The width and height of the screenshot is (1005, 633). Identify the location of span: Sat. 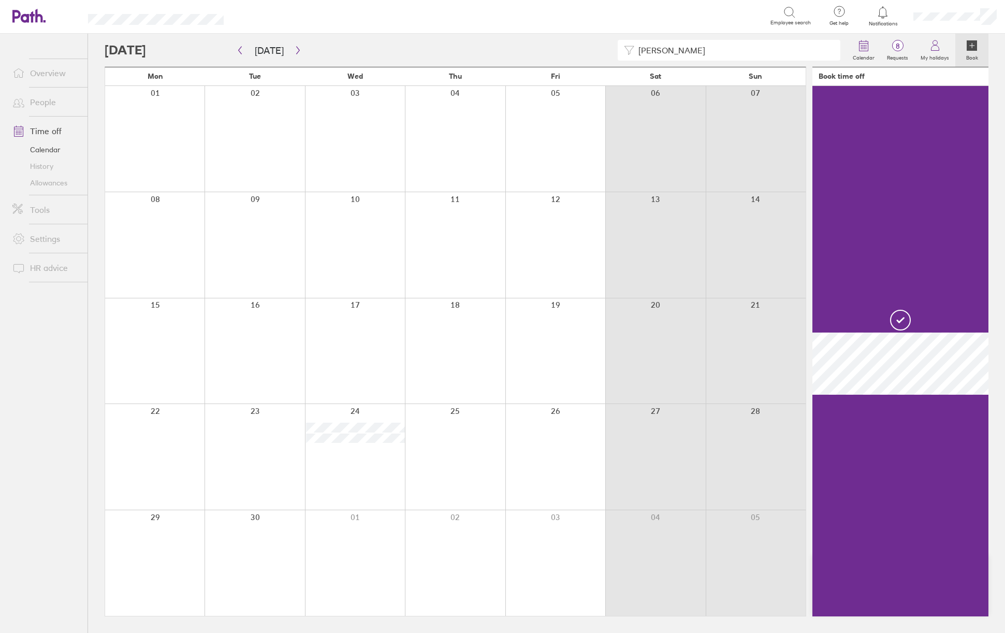
(656, 76).